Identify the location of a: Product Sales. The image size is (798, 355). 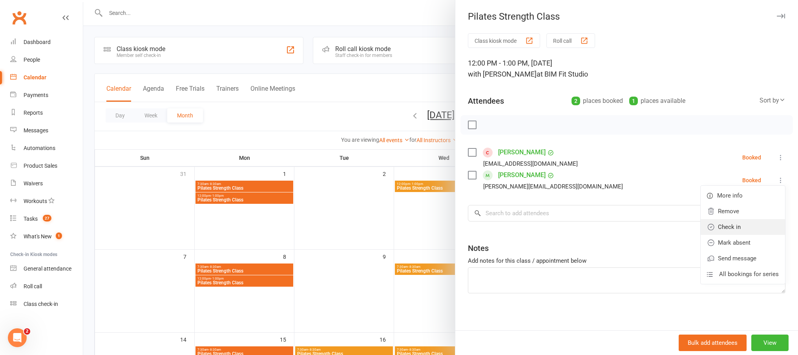
(46, 166).